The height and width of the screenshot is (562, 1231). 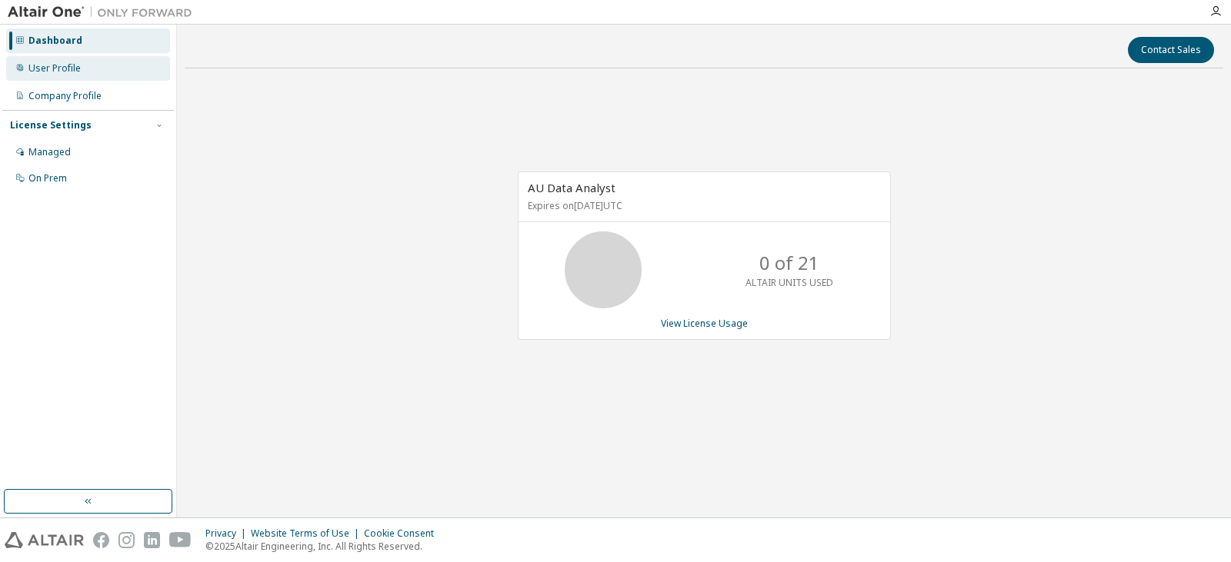 I want to click on p: 0 of 21, so click(x=789, y=263).